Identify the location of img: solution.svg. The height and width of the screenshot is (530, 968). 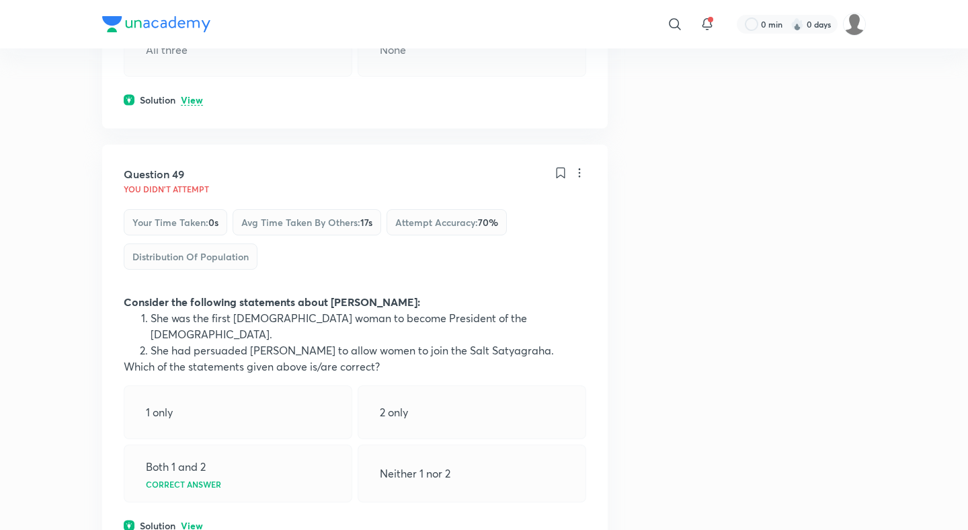
(129, 99).